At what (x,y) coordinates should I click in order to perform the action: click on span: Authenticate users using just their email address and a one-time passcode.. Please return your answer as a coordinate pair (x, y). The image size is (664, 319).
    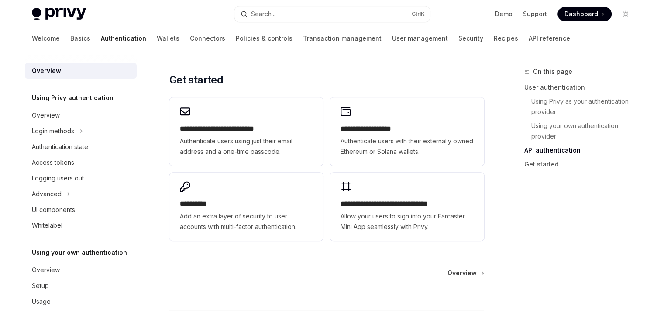
    Looking at the image, I should click on (246, 146).